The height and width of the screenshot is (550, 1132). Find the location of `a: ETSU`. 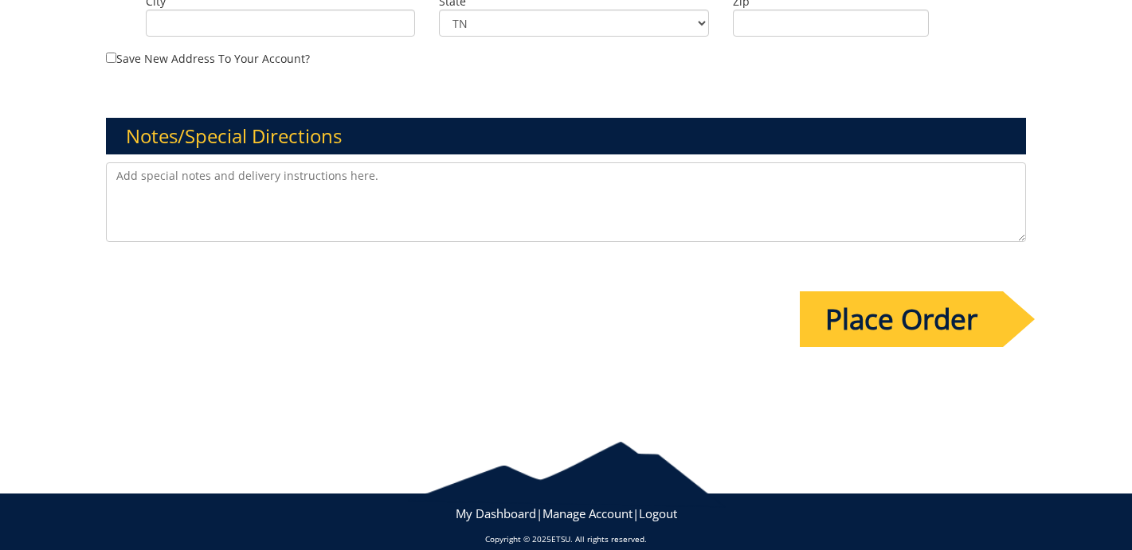

a: ETSU is located at coordinates (561, 539).